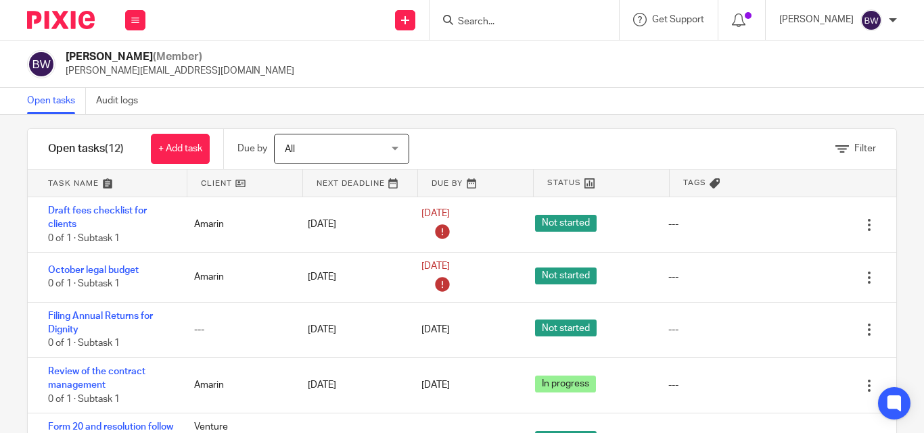 The height and width of the screenshot is (433, 924). What do you see at coordinates (252, 149) in the screenshot?
I see `p: Due by` at bounding box center [252, 149].